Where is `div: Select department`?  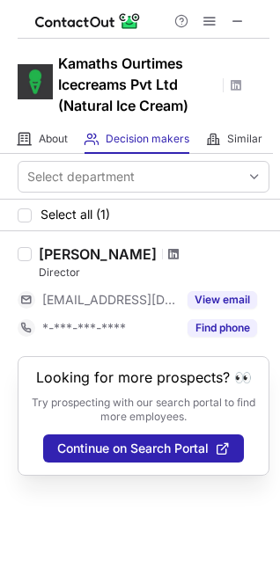
div: Select department is located at coordinates (81, 177).